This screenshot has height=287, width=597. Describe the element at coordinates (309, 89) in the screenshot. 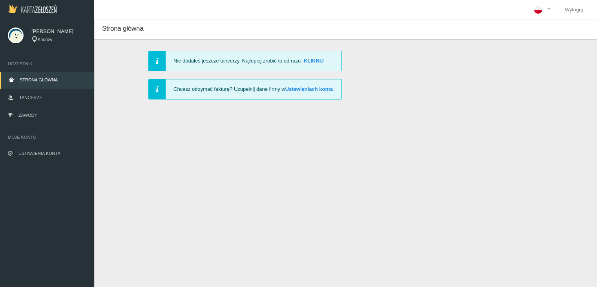

I see `a: Ustawieniach konta` at that location.